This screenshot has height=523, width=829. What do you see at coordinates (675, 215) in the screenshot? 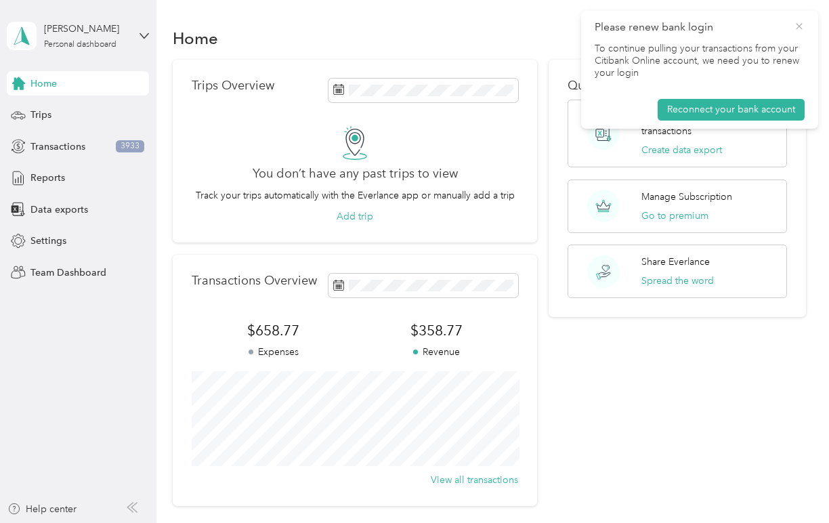
I see `button: Go to premium` at bounding box center [675, 215].